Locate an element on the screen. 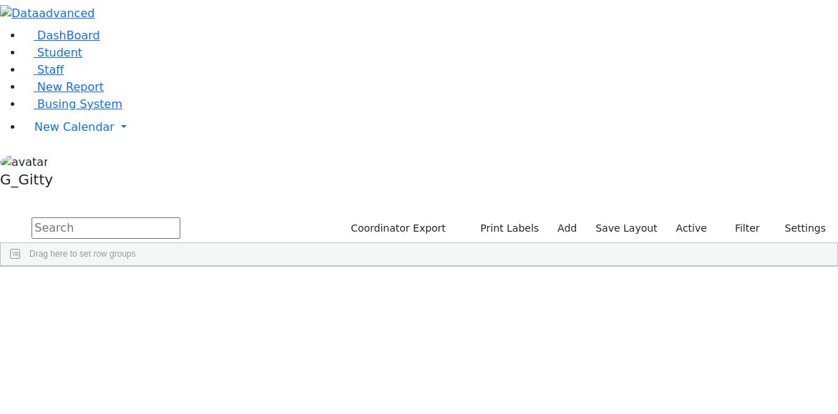  a: DashBoard is located at coordinates (62, 35).